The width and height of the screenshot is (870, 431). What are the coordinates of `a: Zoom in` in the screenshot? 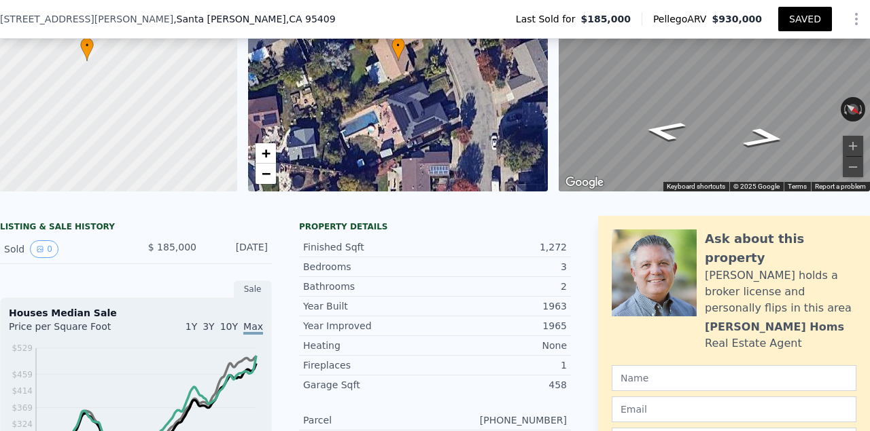 It's located at (266, 154).